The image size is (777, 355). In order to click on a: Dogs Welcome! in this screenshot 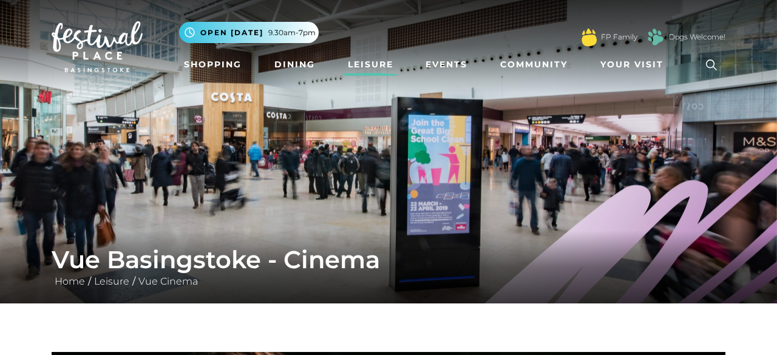, I will do `click(697, 37)`.